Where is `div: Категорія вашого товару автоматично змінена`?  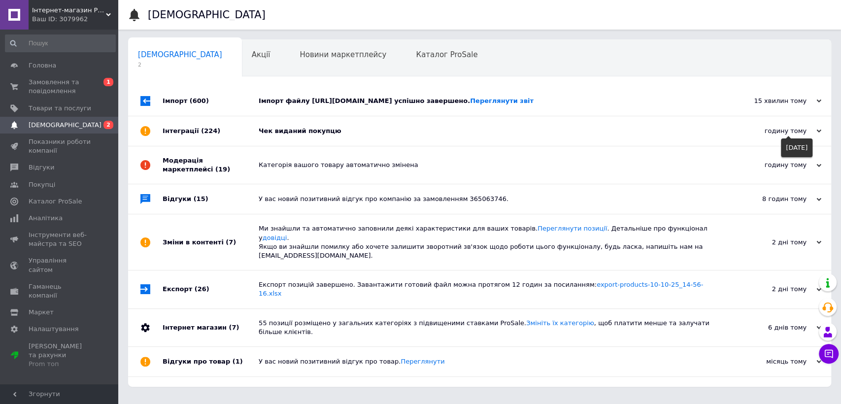
div: Категорія вашого товару автоматично змінена is located at coordinates (491, 165).